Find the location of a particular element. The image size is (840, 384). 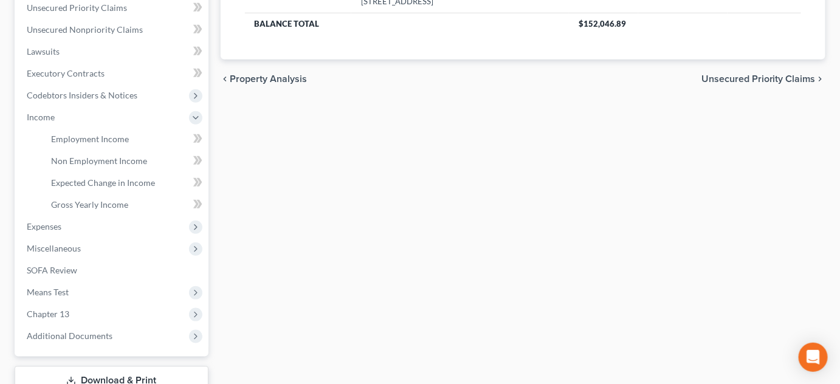

span: Unsecured Nonpriority Claims is located at coordinates (84, 29).